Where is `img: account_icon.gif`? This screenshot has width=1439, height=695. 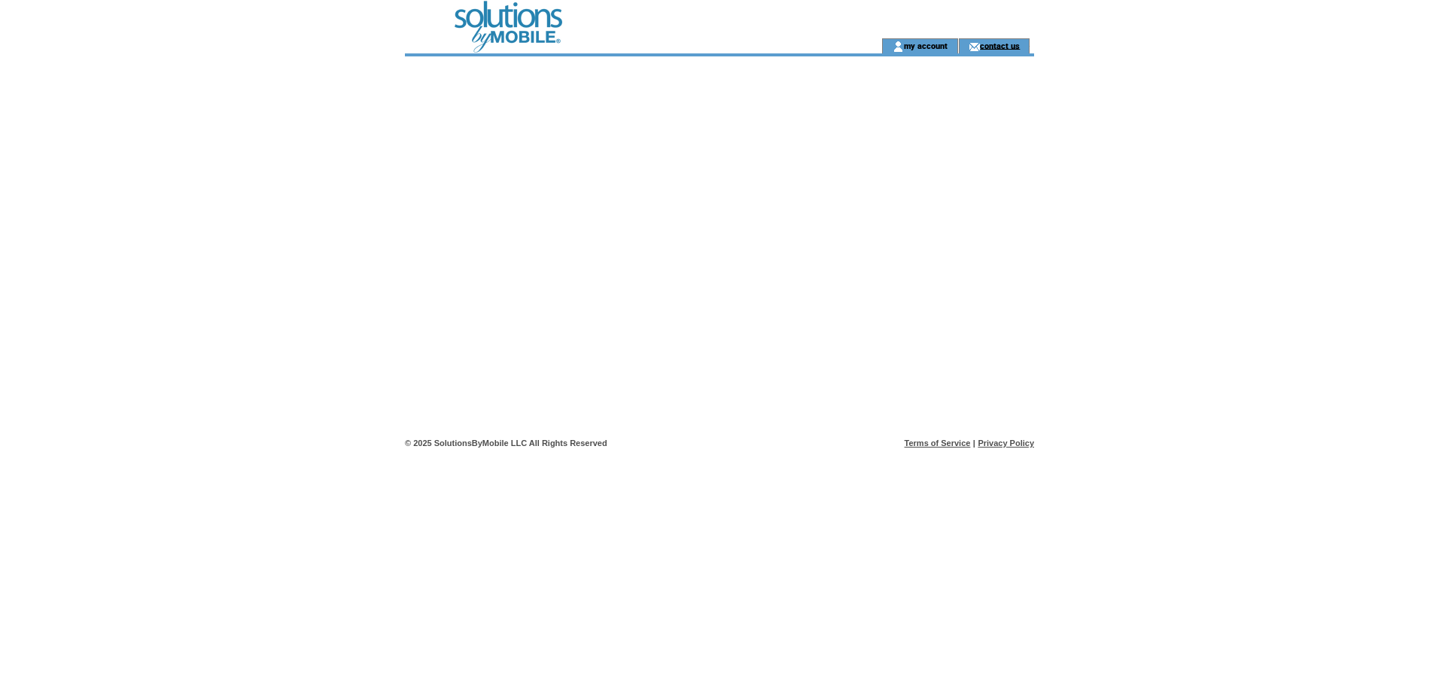
img: account_icon.gif is located at coordinates (898, 47).